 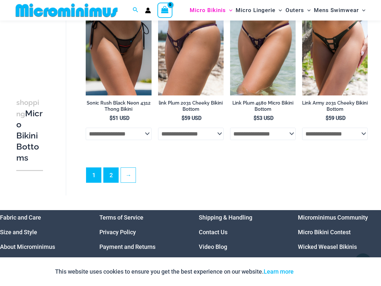 What do you see at coordinates (118, 107) in the screenshot?
I see `a: Sonic Rush Black Neon 4312 Thong Bikini` at bounding box center [118, 107].